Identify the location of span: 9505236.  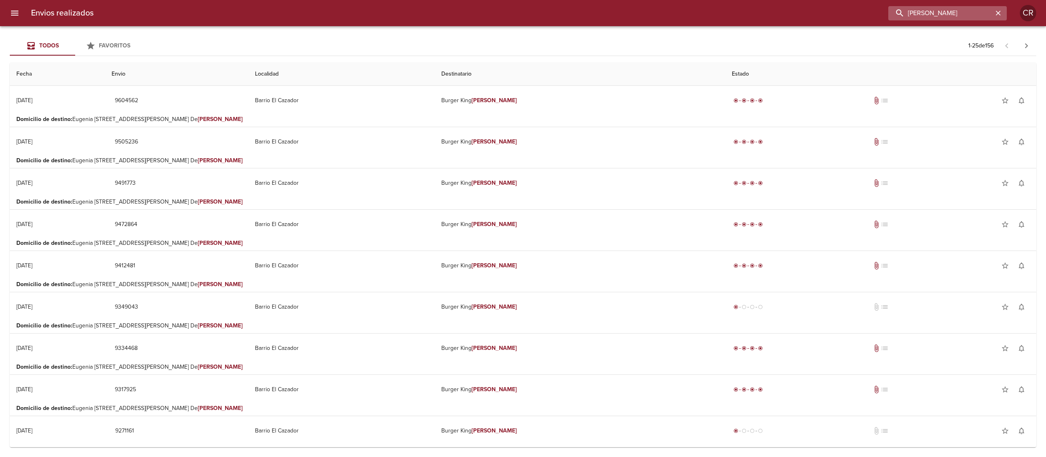
(126, 142).